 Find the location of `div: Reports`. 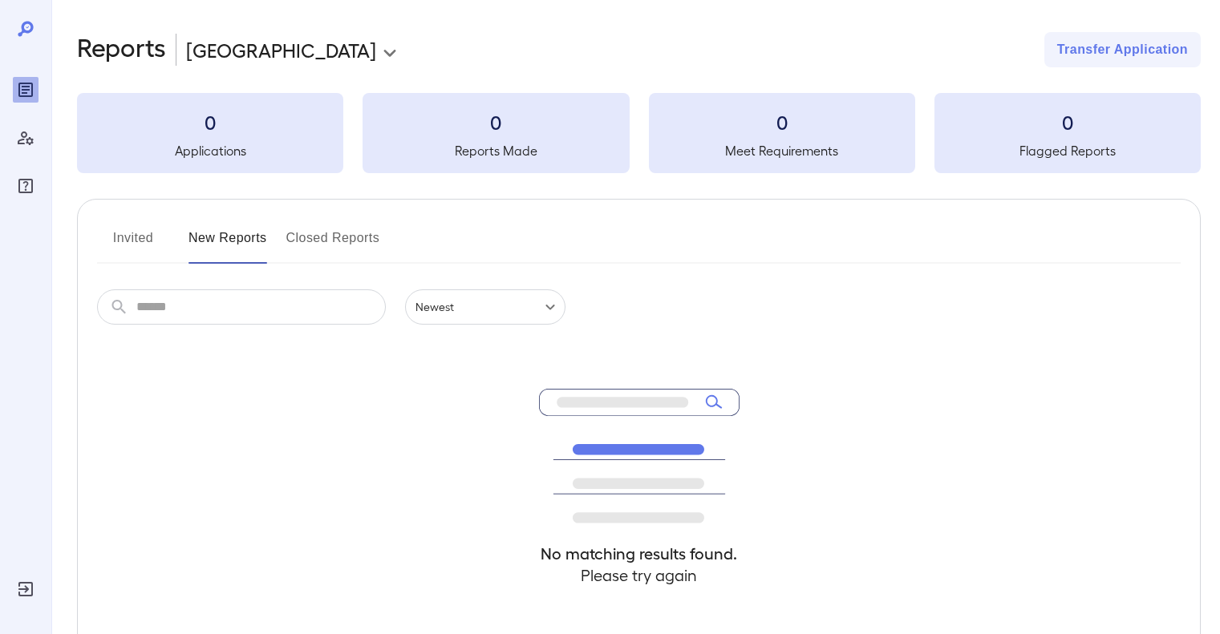

div: Reports is located at coordinates (26, 90).